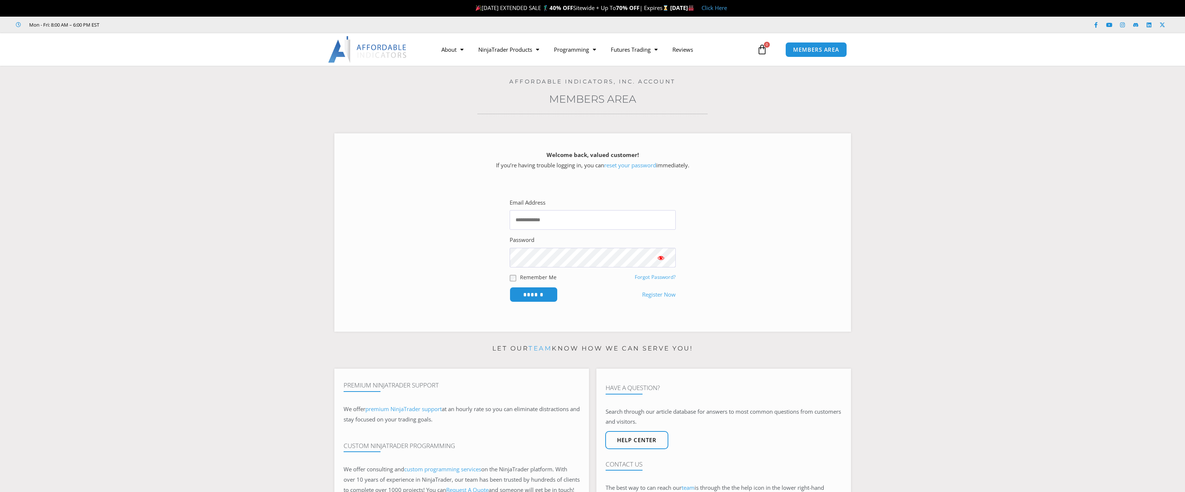 The image size is (1185, 492). What do you see at coordinates (593, 81) in the screenshot?
I see `a: Affordable Indicators, Inc. Account` at bounding box center [593, 81].